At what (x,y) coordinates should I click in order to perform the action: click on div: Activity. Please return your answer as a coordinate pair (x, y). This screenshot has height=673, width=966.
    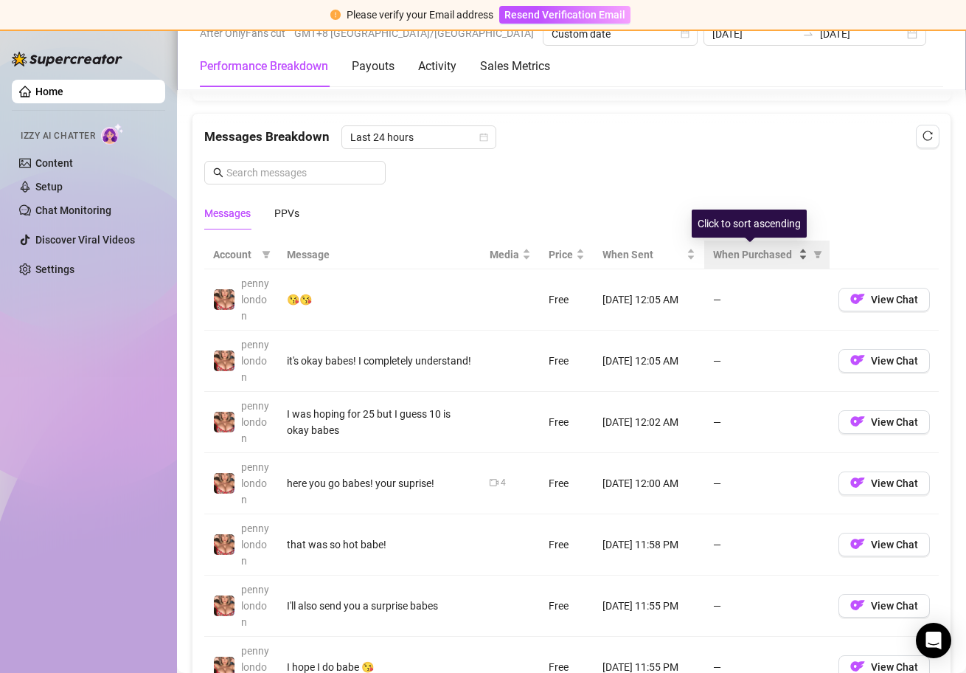
    Looking at the image, I should click on (437, 66).